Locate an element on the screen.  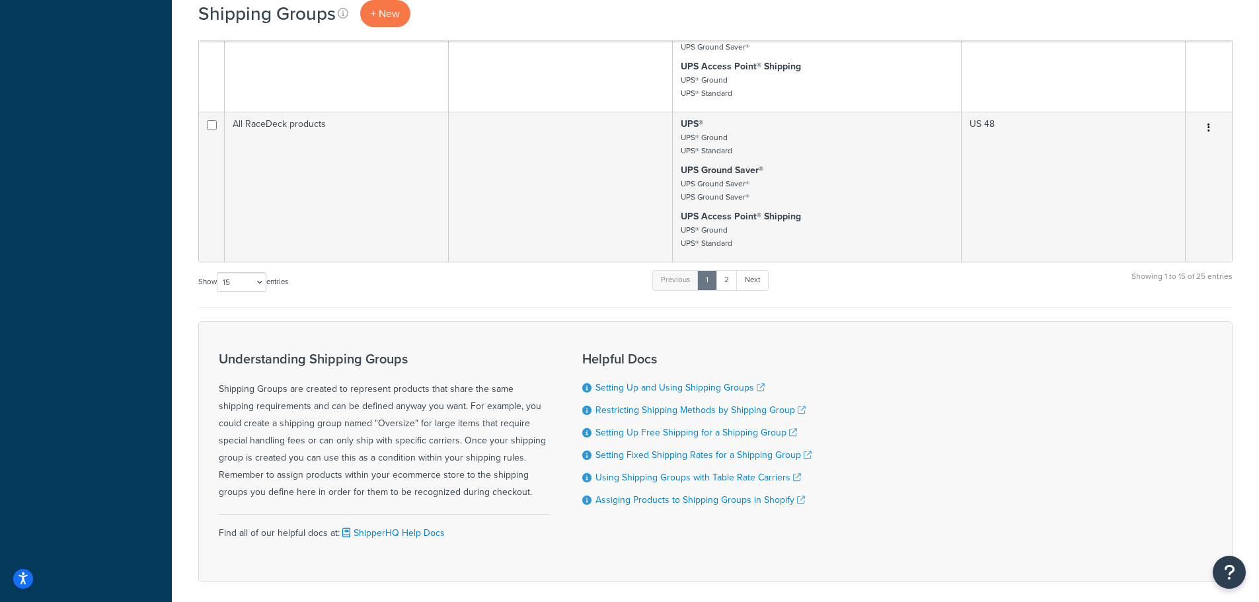
h3: Helpful Docs is located at coordinates (697, 359).